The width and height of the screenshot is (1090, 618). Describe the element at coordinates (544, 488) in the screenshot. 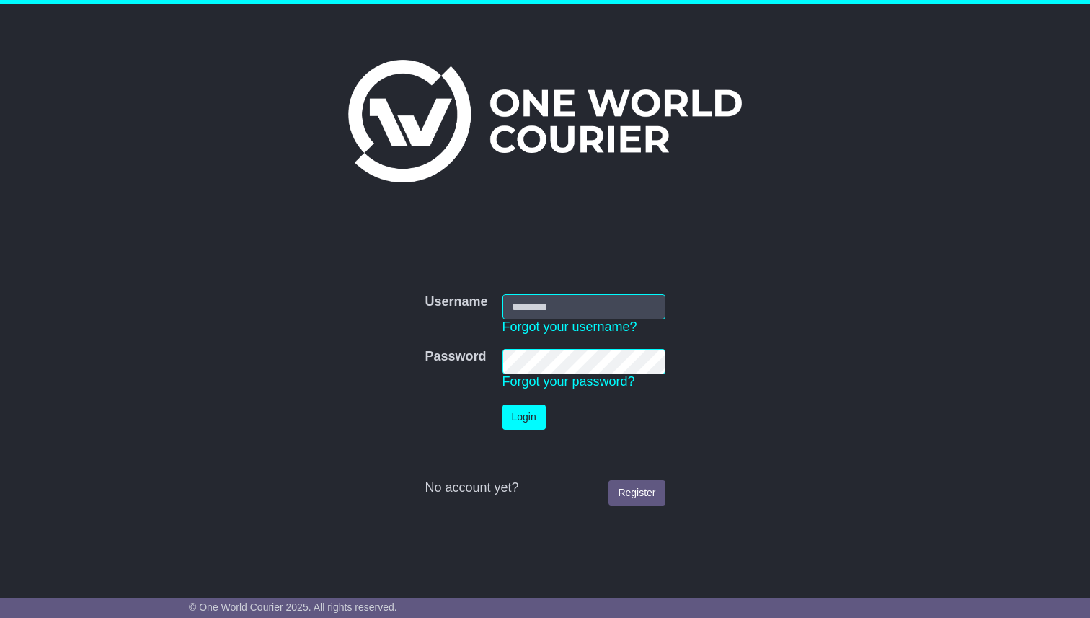

I see `div: No account yet?` at that location.